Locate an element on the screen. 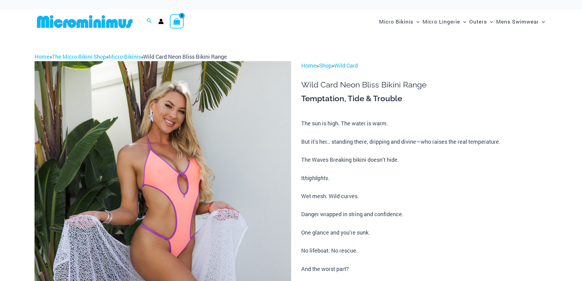 The image size is (582, 281). span: Outers is located at coordinates (478, 21).